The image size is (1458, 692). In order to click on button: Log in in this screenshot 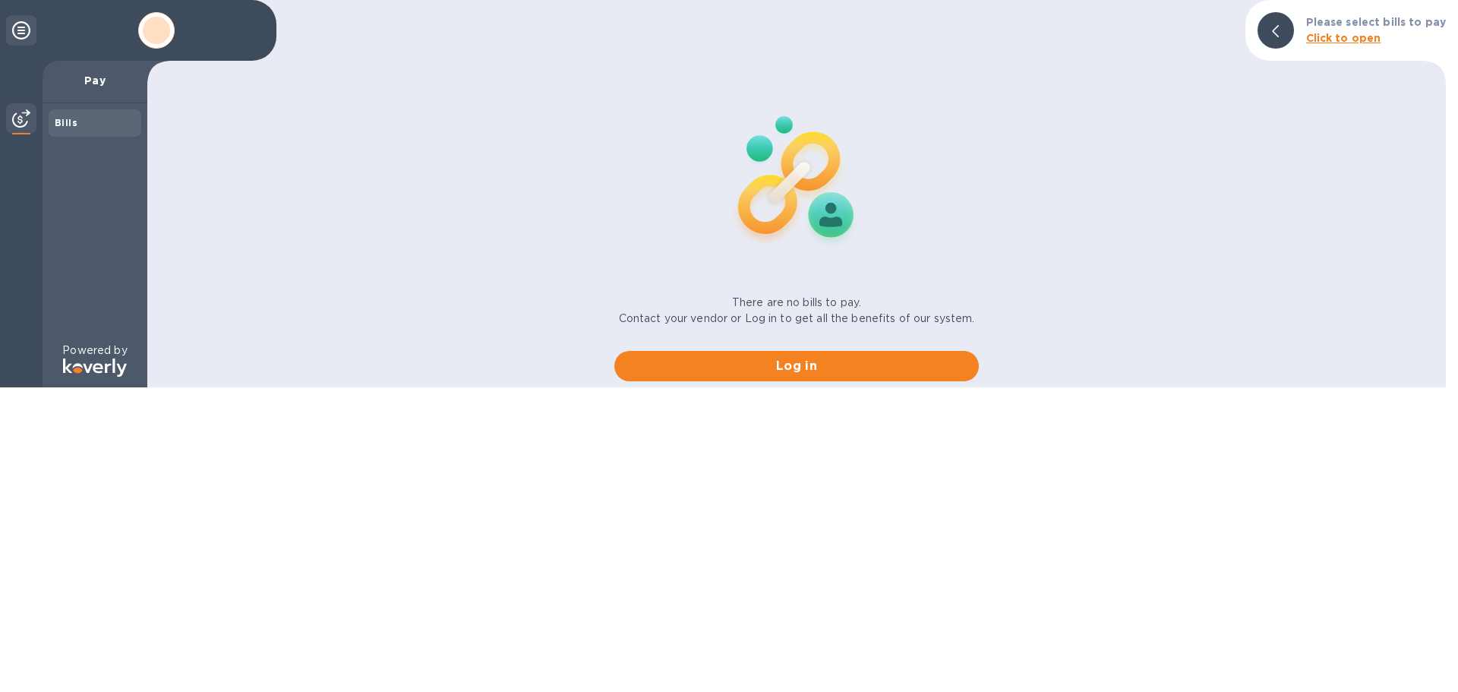, I will do `click(797, 366)`.